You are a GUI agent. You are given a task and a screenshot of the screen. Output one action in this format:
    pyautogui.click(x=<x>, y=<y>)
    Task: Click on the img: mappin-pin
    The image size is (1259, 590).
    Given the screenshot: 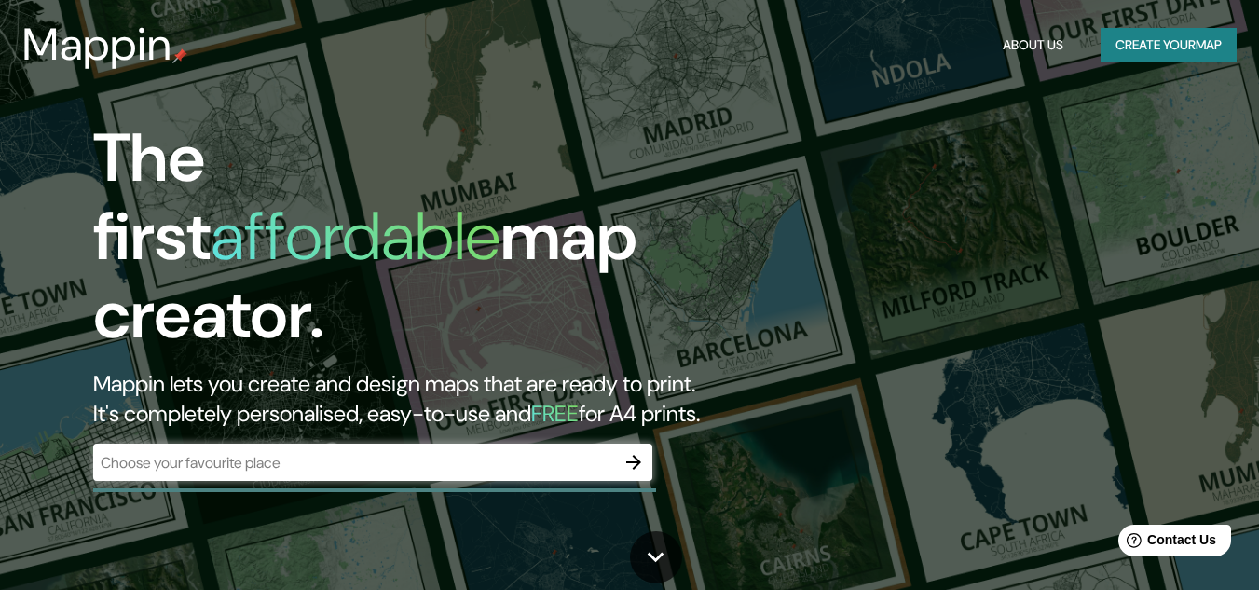 What is the action you would take?
    pyautogui.click(x=180, y=56)
    